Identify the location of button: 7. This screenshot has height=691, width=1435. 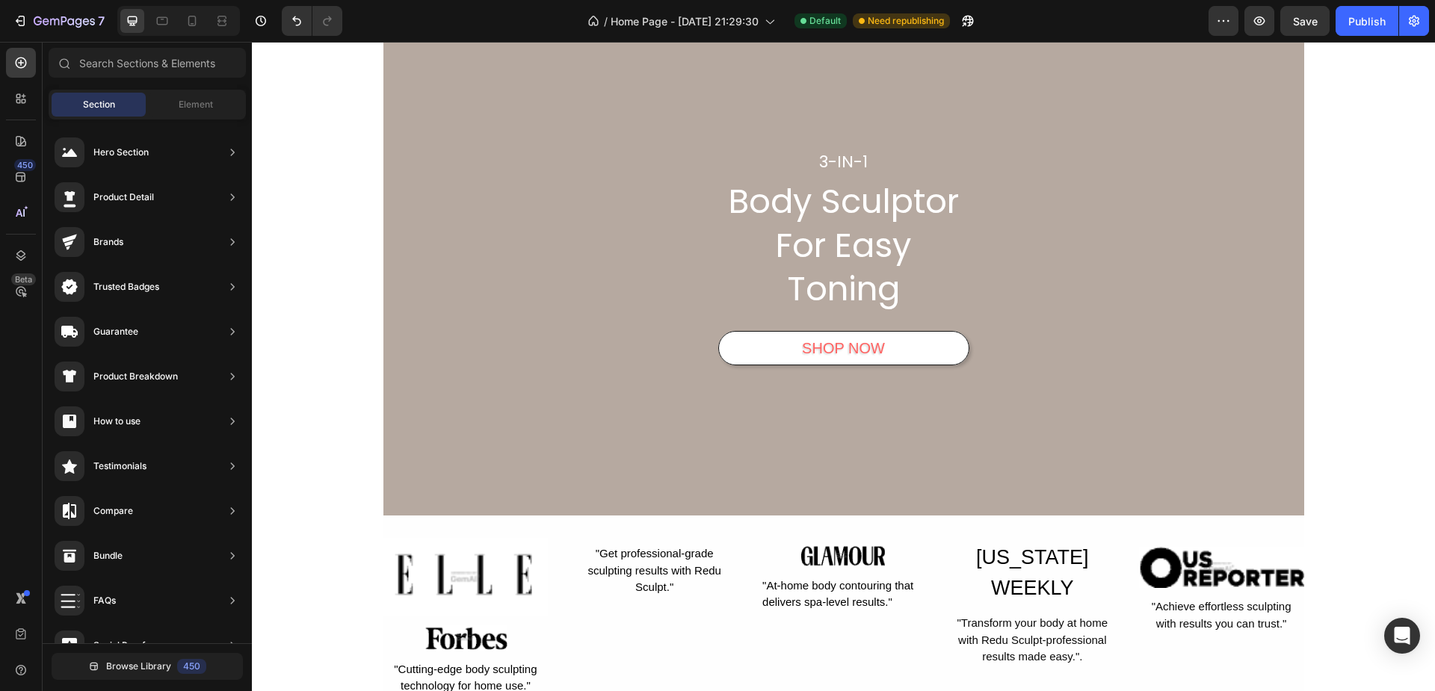
(58, 21).